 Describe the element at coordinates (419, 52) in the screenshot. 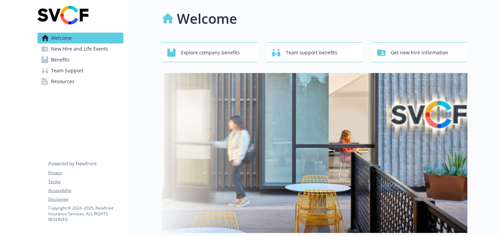

I see `button: Get new hire information` at that location.